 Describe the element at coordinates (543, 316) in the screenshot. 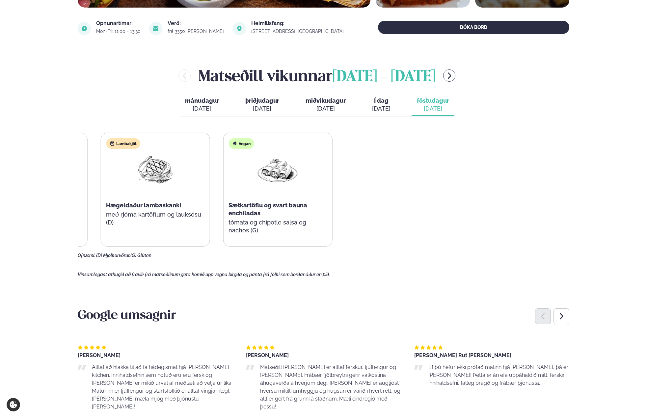

I see `div: Previous slide` at that location.